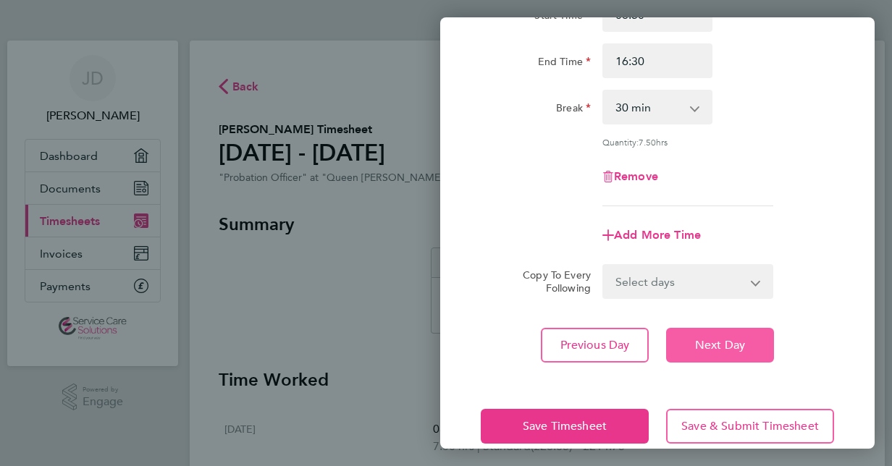  Describe the element at coordinates (564, 426) in the screenshot. I see `span: Save Timesheet` at that location.